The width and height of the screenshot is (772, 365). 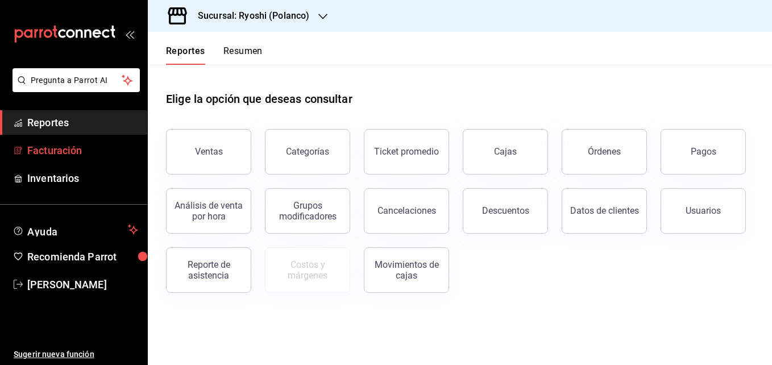 I want to click on button: Reportes, so click(x=185, y=55).